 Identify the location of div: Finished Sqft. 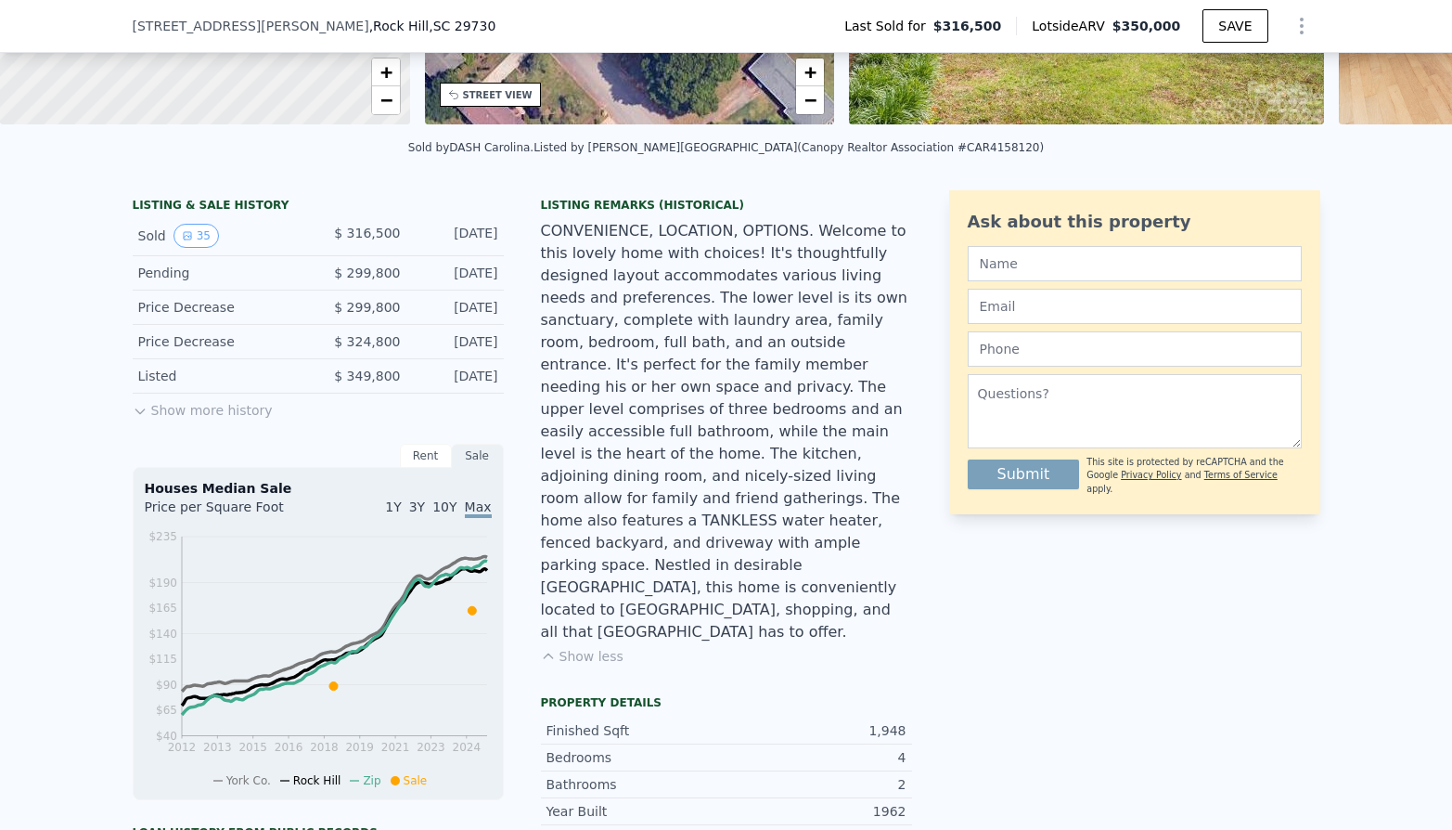
(637, 730).